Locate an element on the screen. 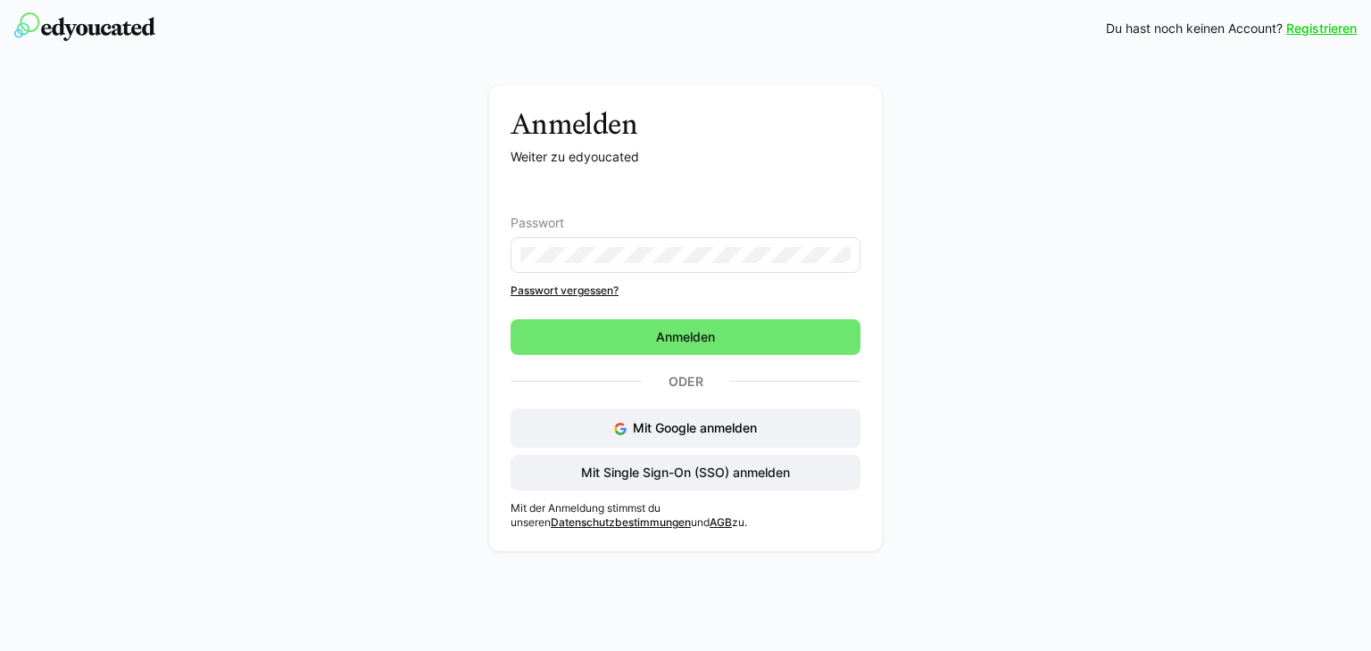 The height and width of the screenshot is (651, 1371). p: Mit der Anmeldung stimmst du unseren und zu. is located at coordinates (685, 516).